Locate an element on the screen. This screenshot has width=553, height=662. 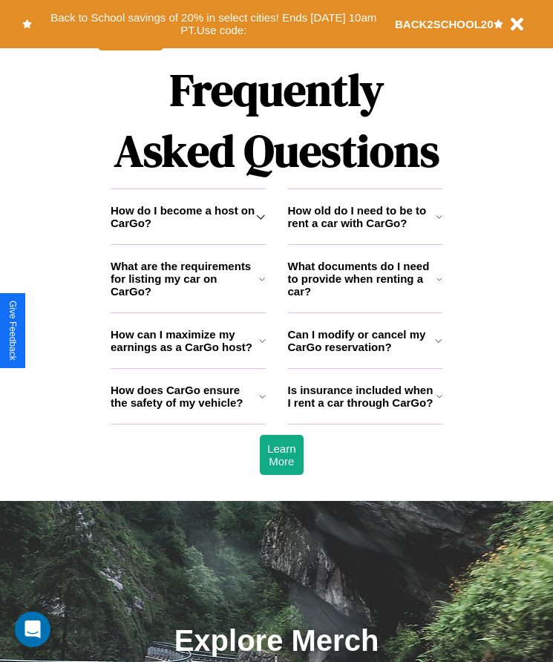
h3: What documents do I need to provide when renting a car? is located at coordinates (362, 278).